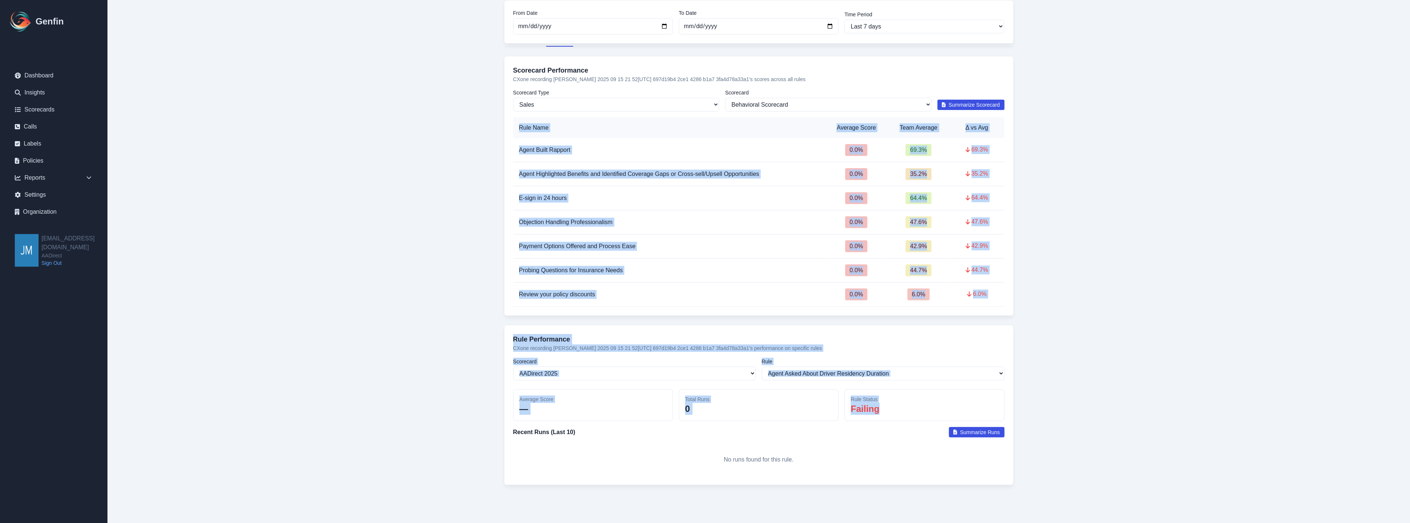 Image resolution: width=1410 pixels, height=523 pixels. I want to click on span: Review your policy discounts, so click(557, 294).